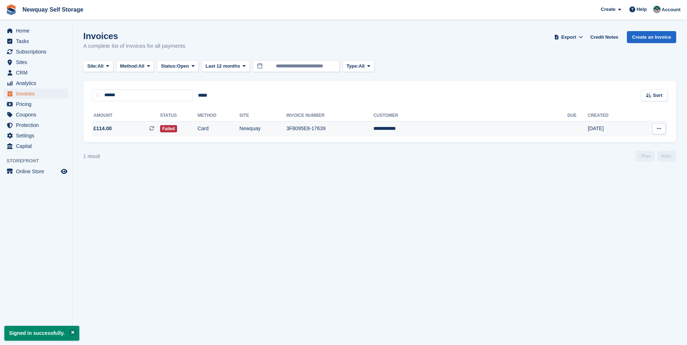 Image resolution: width=687 pixels, height=345 pixels. I want to click on button: Method: All, so click(135, 66).